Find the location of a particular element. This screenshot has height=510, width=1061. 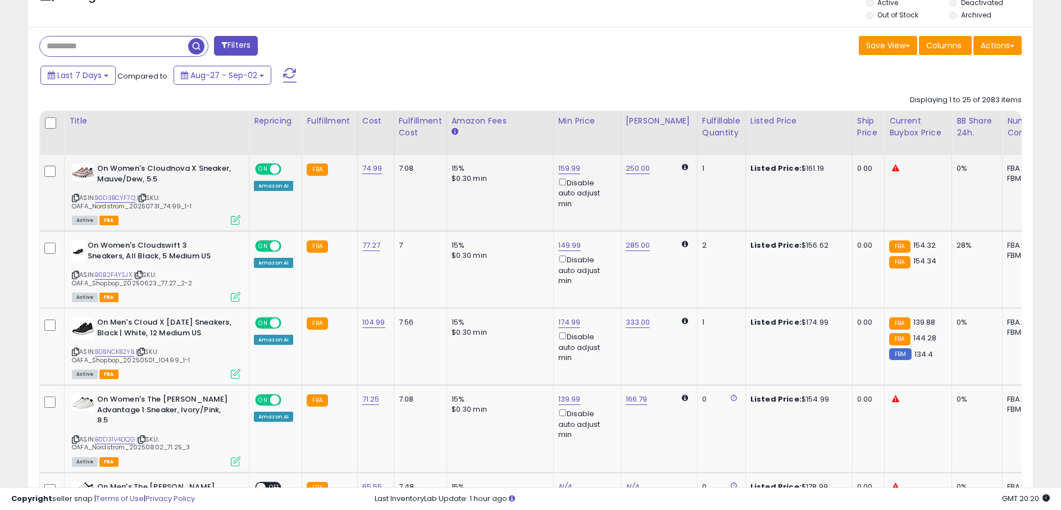

div: Repricing is located at coordinates (275, 121).